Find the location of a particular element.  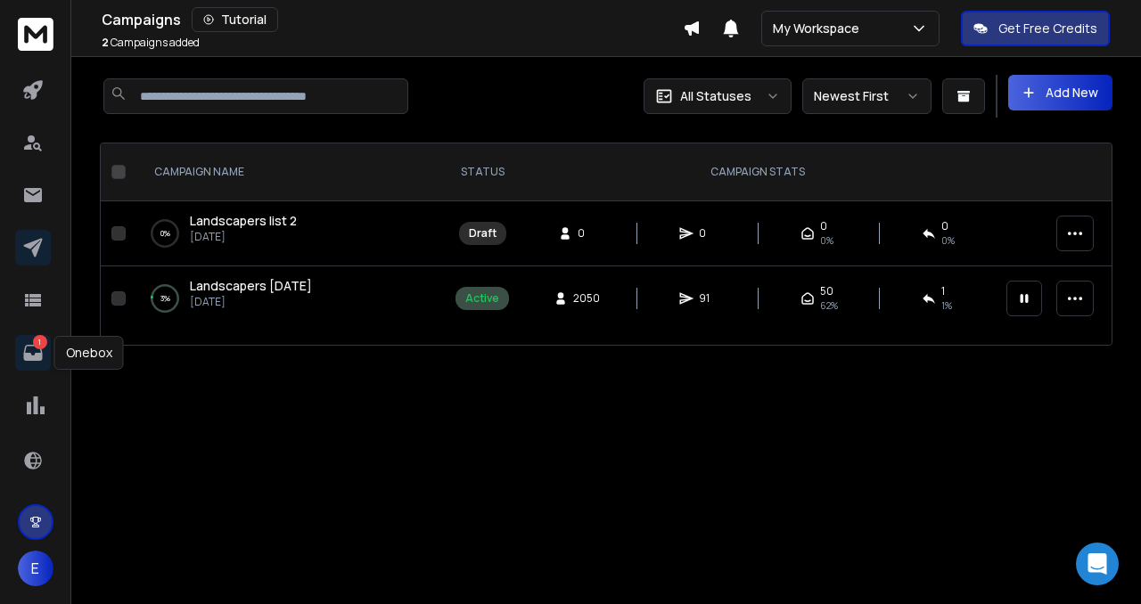

a: Landscapers list 2 is located at coordinates (243, 221).